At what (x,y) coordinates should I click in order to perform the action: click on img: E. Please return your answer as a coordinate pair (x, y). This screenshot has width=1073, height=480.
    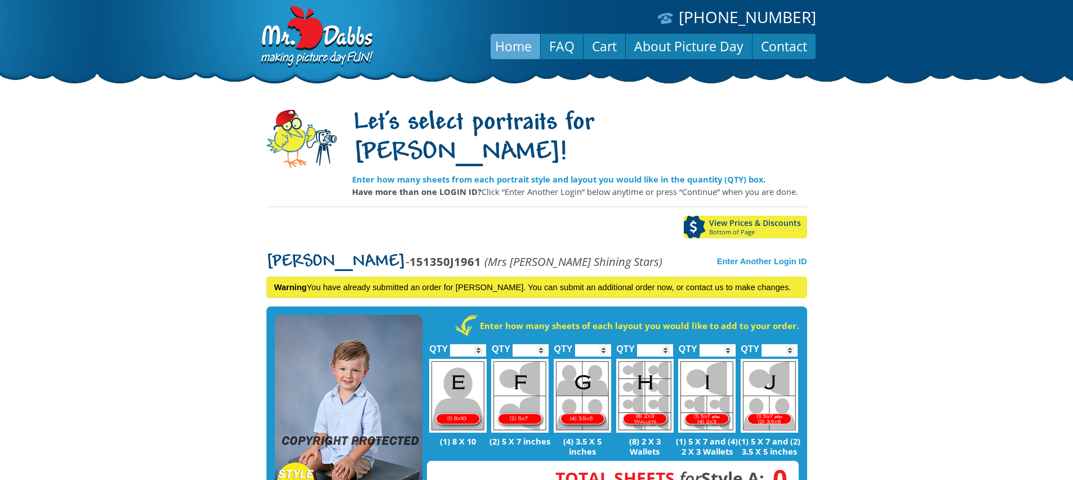
    Looking at the image, I should click on (458, 395).